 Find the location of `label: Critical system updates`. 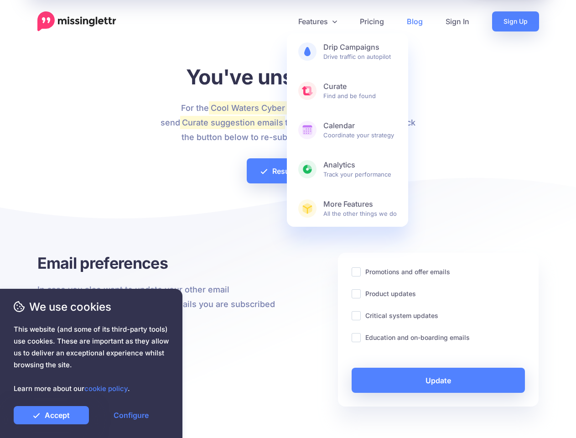

label: Critical system updates is located at coordinates (402, 315).